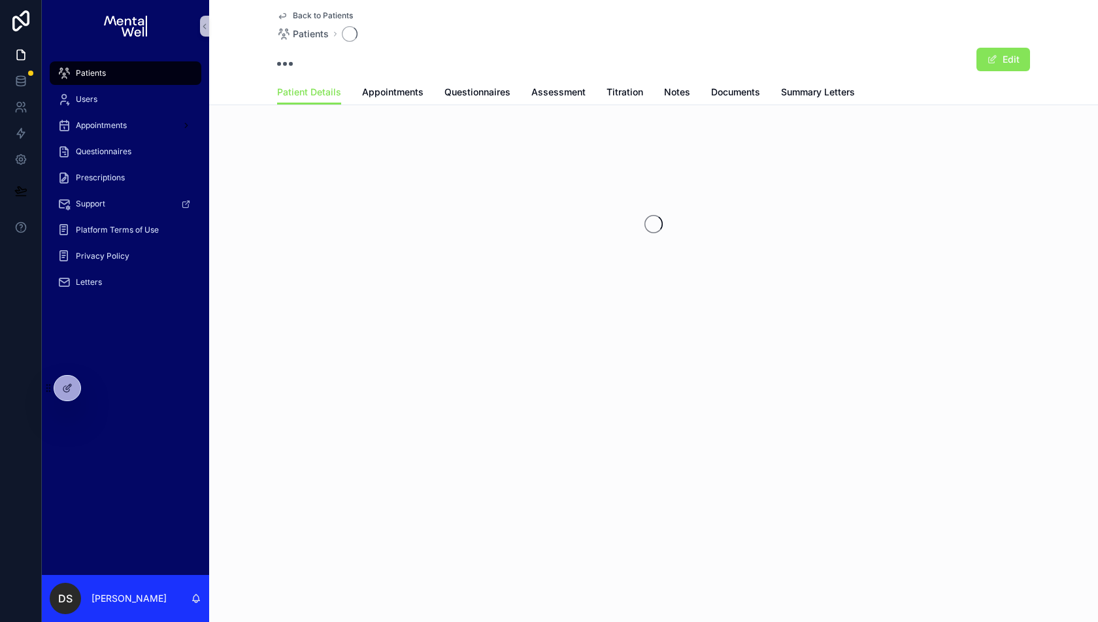  I want to click on a: Support, so click(125, 204).